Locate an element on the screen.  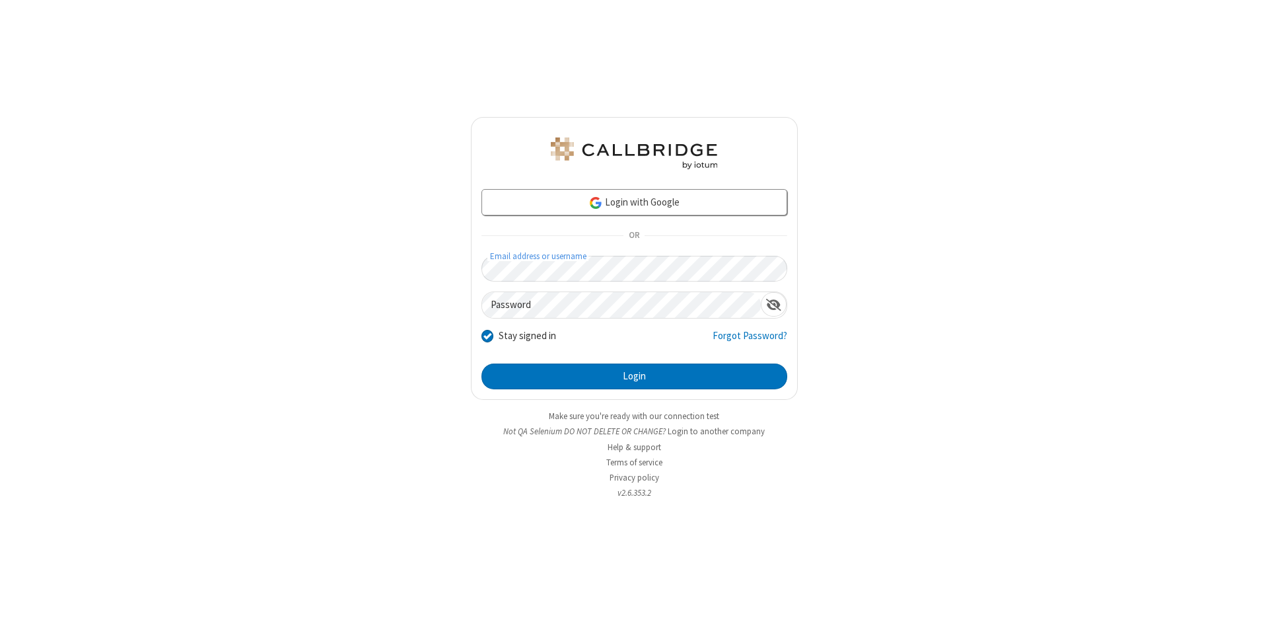
input: Password is located at coordinates (622, 305).